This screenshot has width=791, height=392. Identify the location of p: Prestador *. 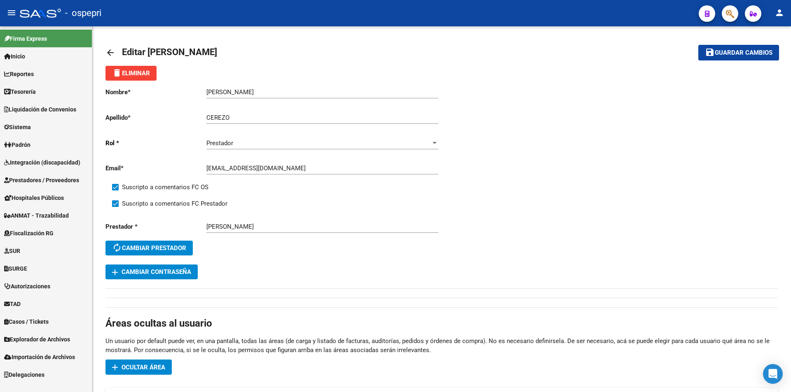
(156, 227).